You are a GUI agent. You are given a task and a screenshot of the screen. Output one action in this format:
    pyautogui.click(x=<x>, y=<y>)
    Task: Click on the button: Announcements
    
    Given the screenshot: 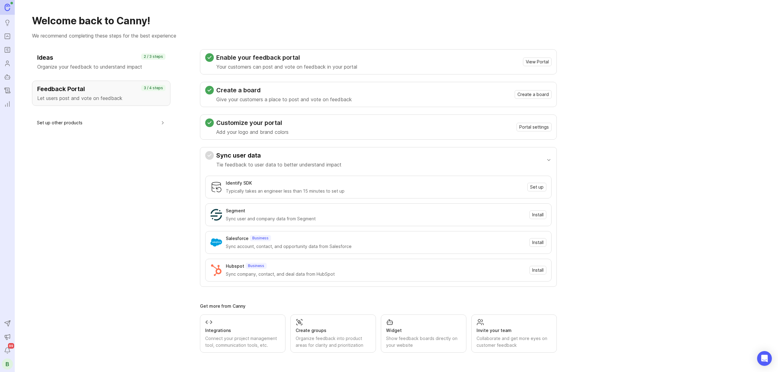 What is the action you would take?
    pyautogui.click(x=7, y=337)
    